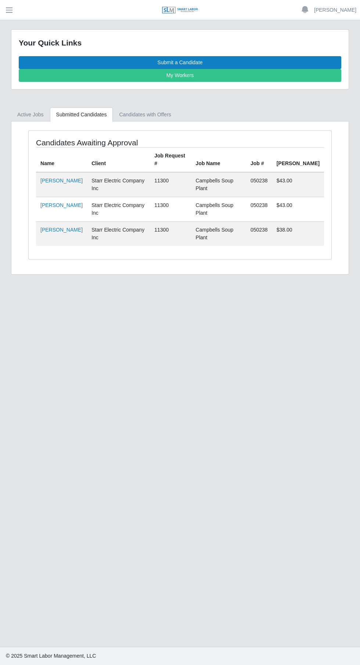  What do you see at coordinates (61, 160) in the screenshot?
I see `th: Name` at bounding box center [61, 160].